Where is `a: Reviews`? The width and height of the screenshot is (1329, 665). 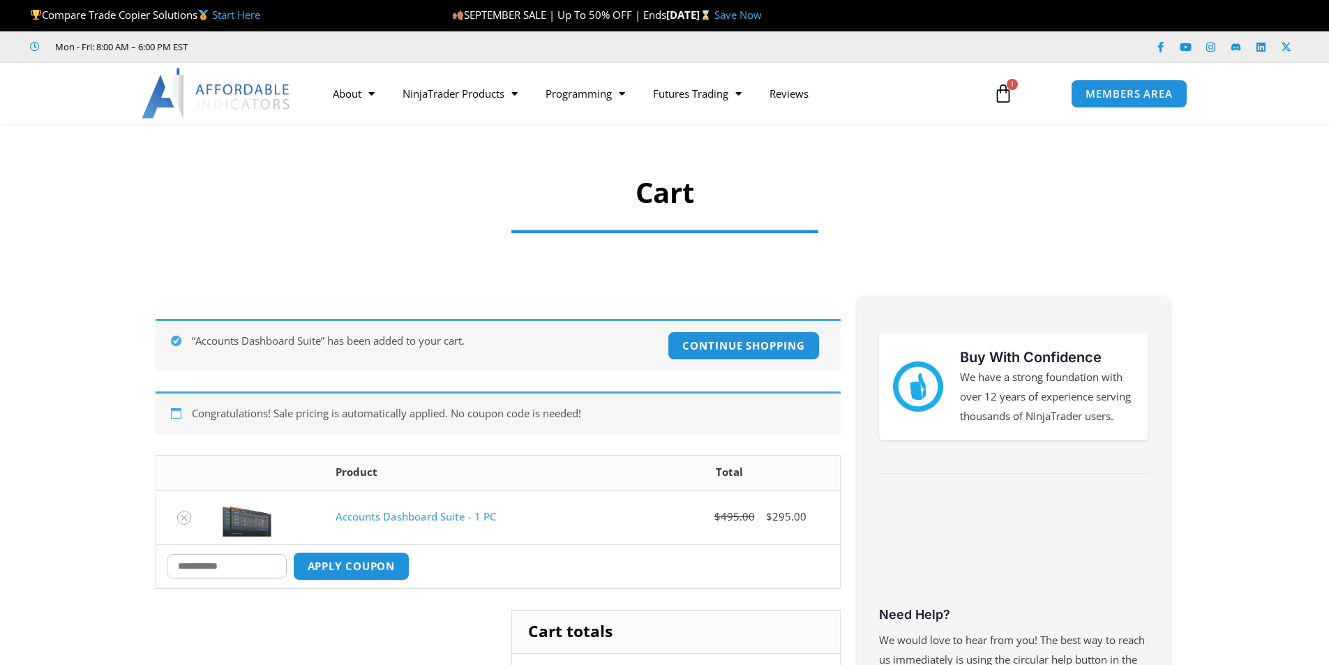 a: Reviews is located at coordinates (789, 93).